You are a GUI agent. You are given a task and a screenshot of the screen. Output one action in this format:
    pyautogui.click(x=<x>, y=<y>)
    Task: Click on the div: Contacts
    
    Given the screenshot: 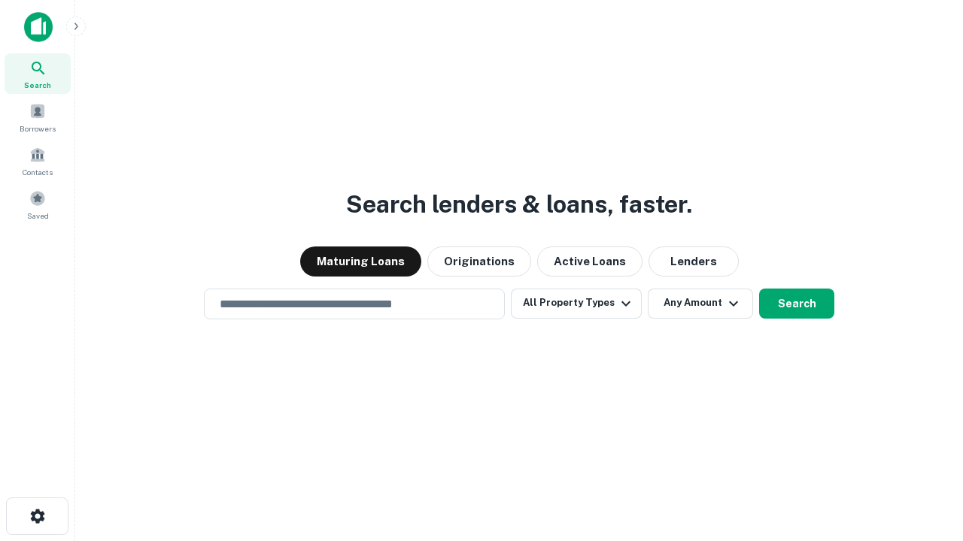 What is the action you would take?
    pyautogui.click(x=38, y=161)
    